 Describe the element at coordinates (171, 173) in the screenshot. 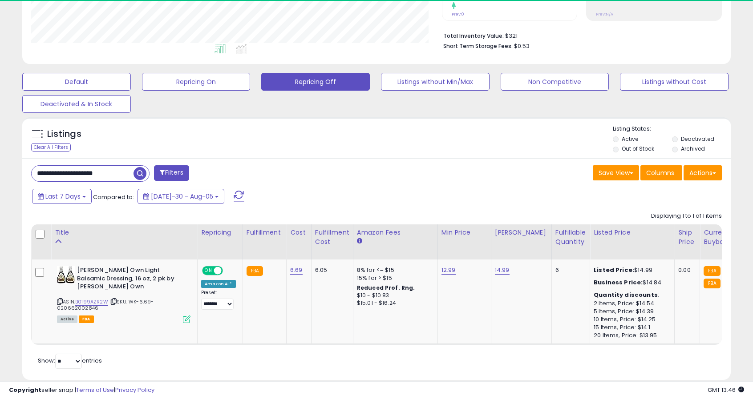

I see `button: Filters` at that location.